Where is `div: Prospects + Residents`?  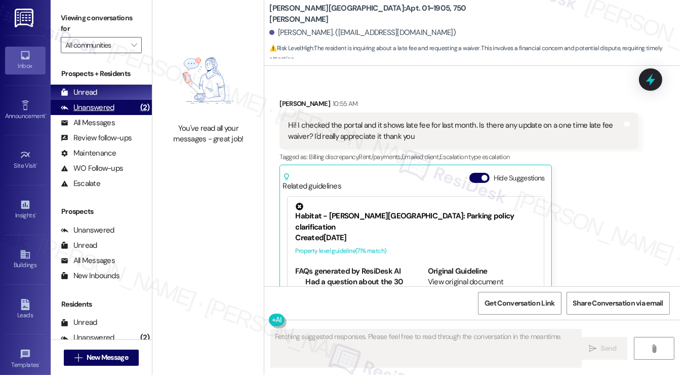 div: Prospects + Residents is located at coordinates (101, 73).